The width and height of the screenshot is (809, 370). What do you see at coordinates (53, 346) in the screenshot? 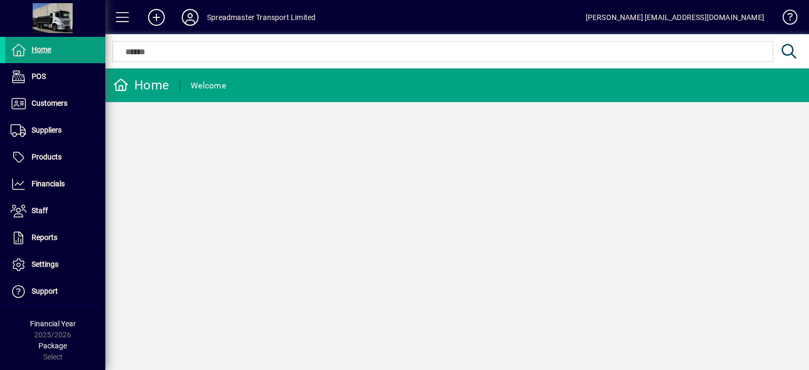
I see `span: Package` at bounding box center [53, 346].